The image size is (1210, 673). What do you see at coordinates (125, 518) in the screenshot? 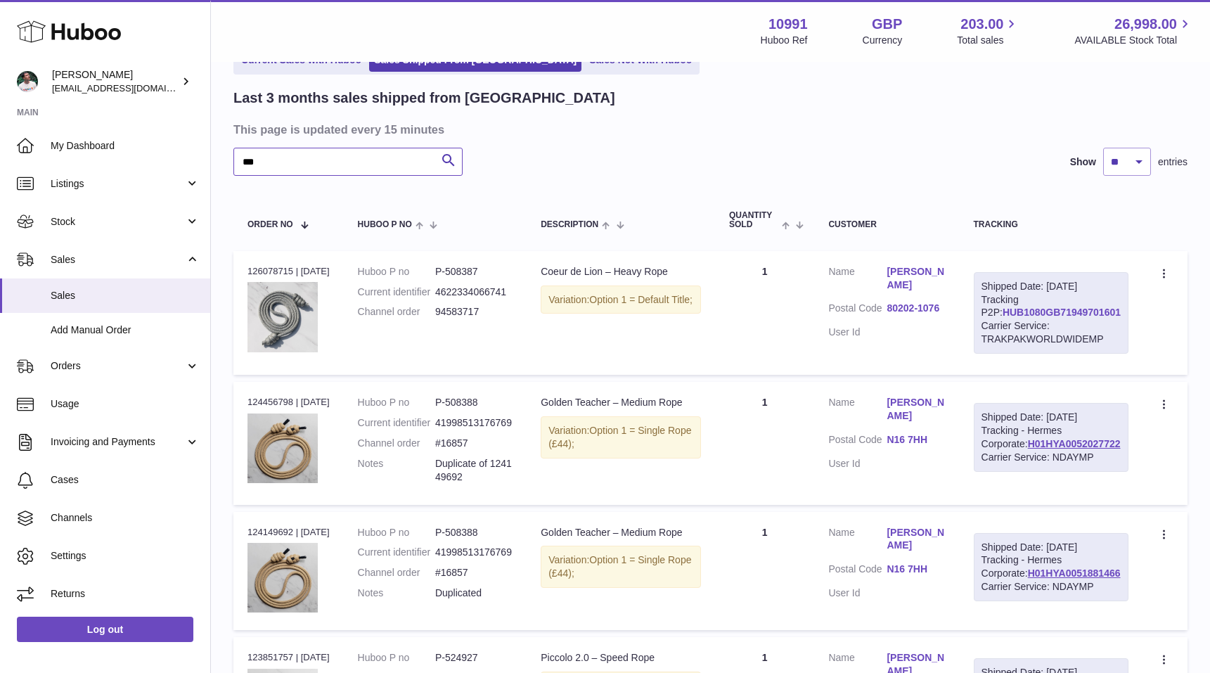
I see `span: Channels` at bounding box center [125, 518].